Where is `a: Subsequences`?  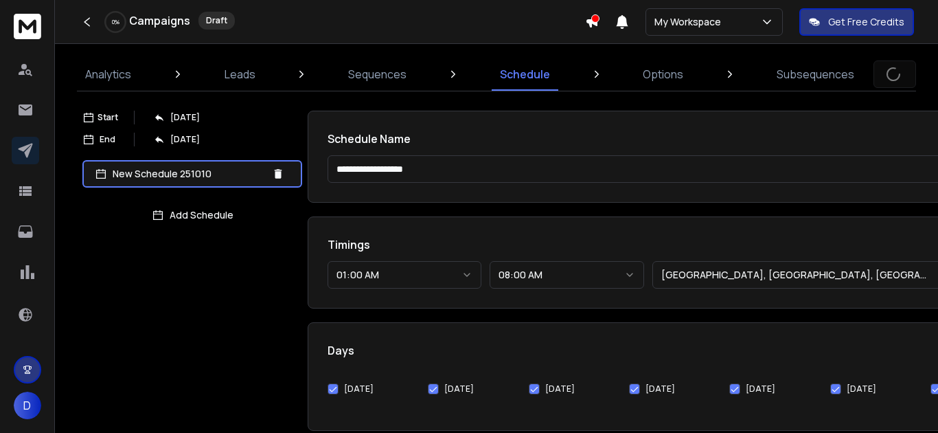 a: Subsequences is located at coordinates (815, 74).